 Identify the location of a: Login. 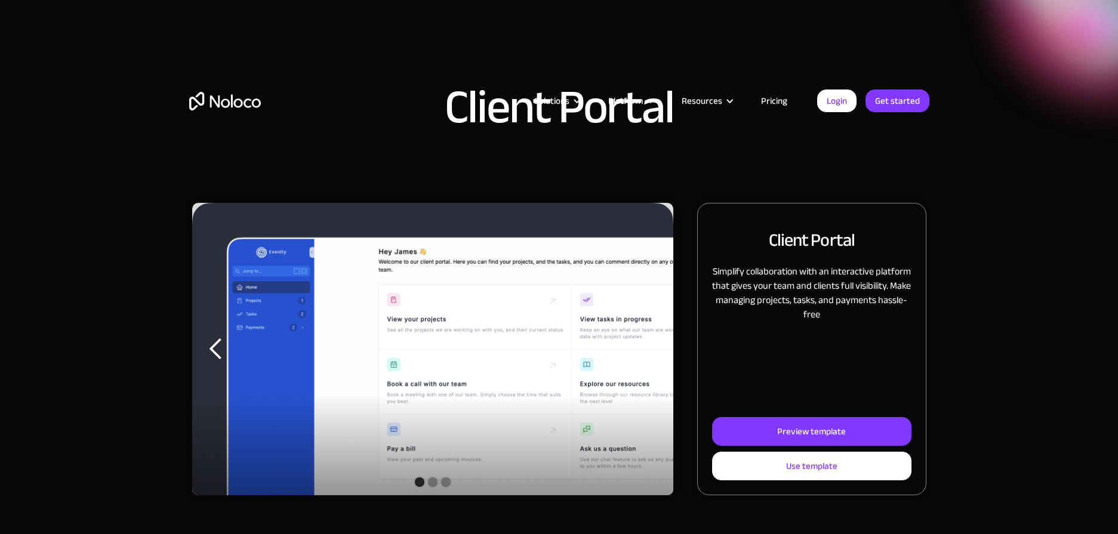
(837, 101).